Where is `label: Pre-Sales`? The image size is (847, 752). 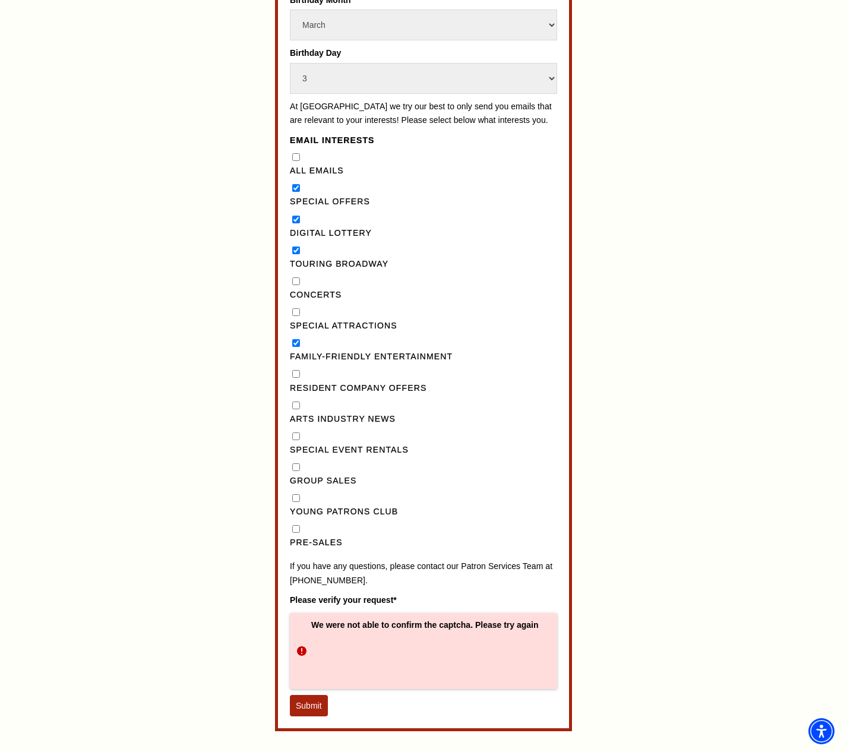 label: Pre-Sales is located at coordinates (423, 543).